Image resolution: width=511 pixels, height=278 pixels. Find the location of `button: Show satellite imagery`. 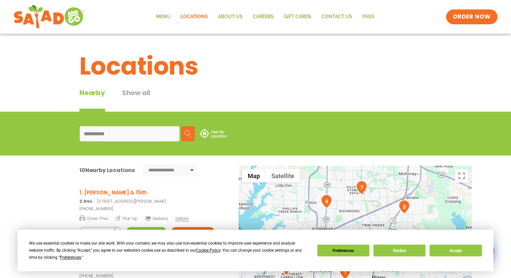

button: Show satellite imagery is located at coordinates (283, 176).